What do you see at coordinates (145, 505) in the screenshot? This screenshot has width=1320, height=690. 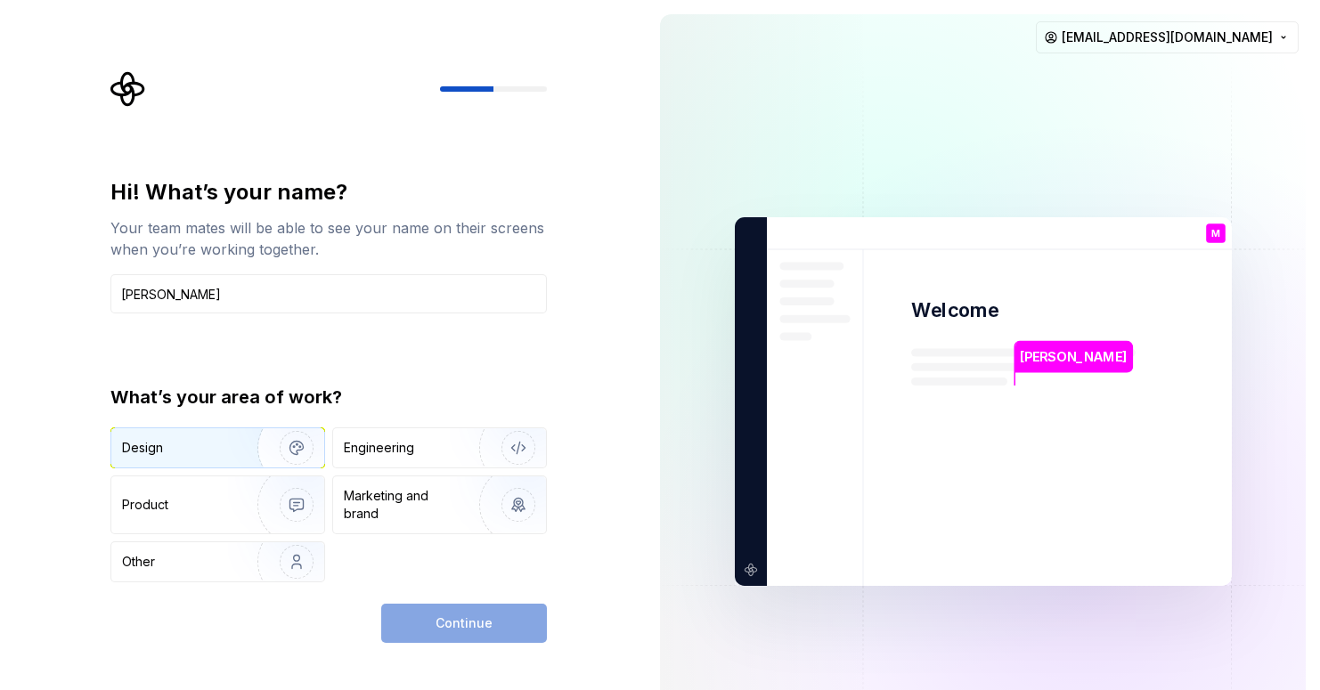 I see `div: Product` at bounding box center [145, 505].